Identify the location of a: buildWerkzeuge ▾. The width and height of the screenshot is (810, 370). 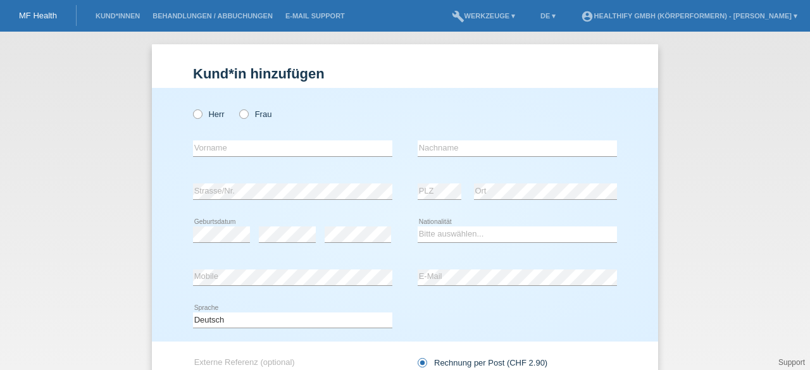
(484, 16).